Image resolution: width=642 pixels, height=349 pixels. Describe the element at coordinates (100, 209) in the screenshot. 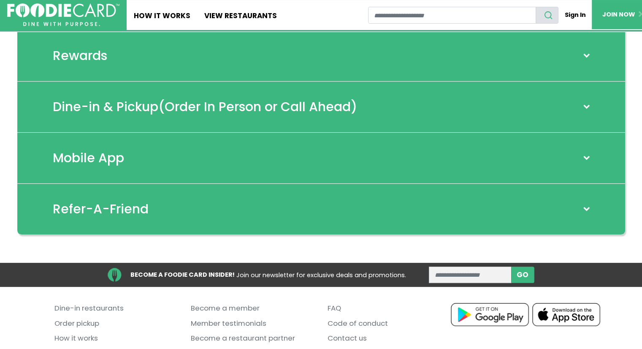

I see `h2: Refer-A-Friend` at that location.